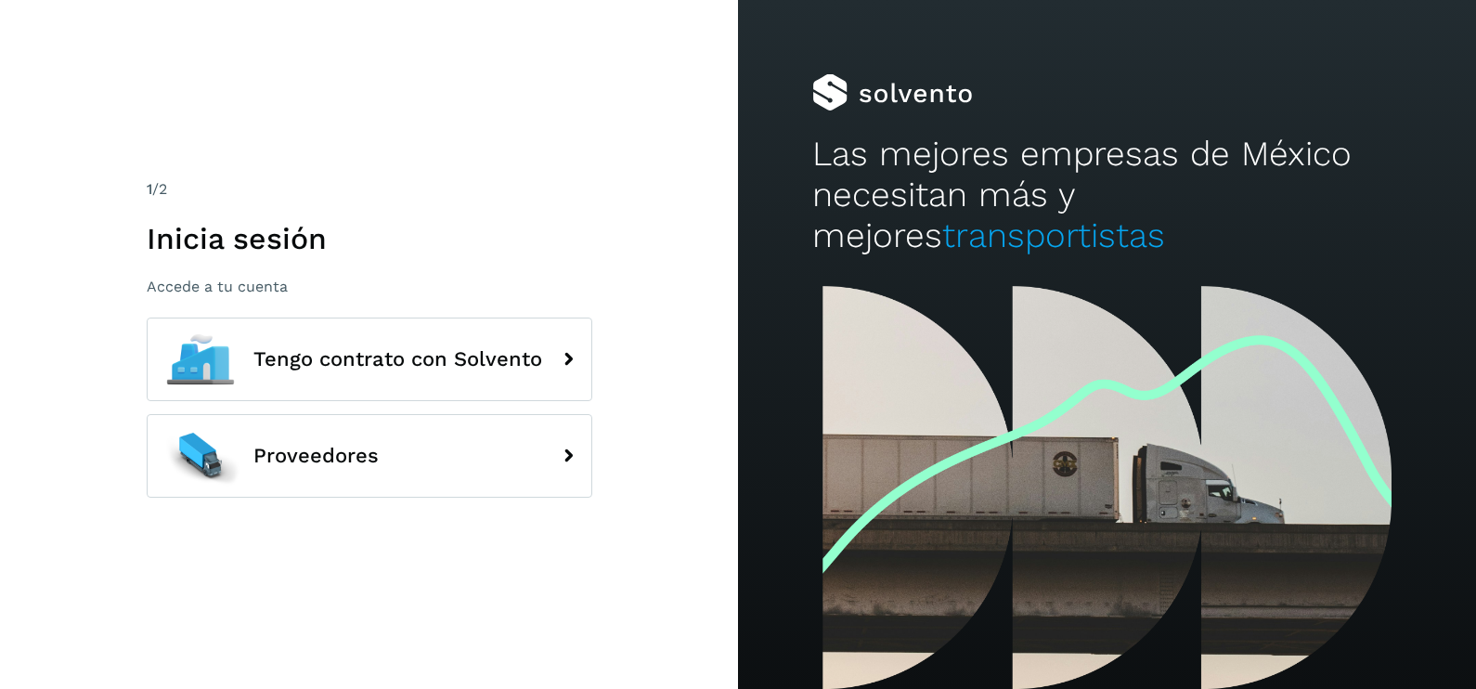 This screenshot has width=1476, height=689. I want to click on p: Accede a tu cuenta, so click(369, 286).